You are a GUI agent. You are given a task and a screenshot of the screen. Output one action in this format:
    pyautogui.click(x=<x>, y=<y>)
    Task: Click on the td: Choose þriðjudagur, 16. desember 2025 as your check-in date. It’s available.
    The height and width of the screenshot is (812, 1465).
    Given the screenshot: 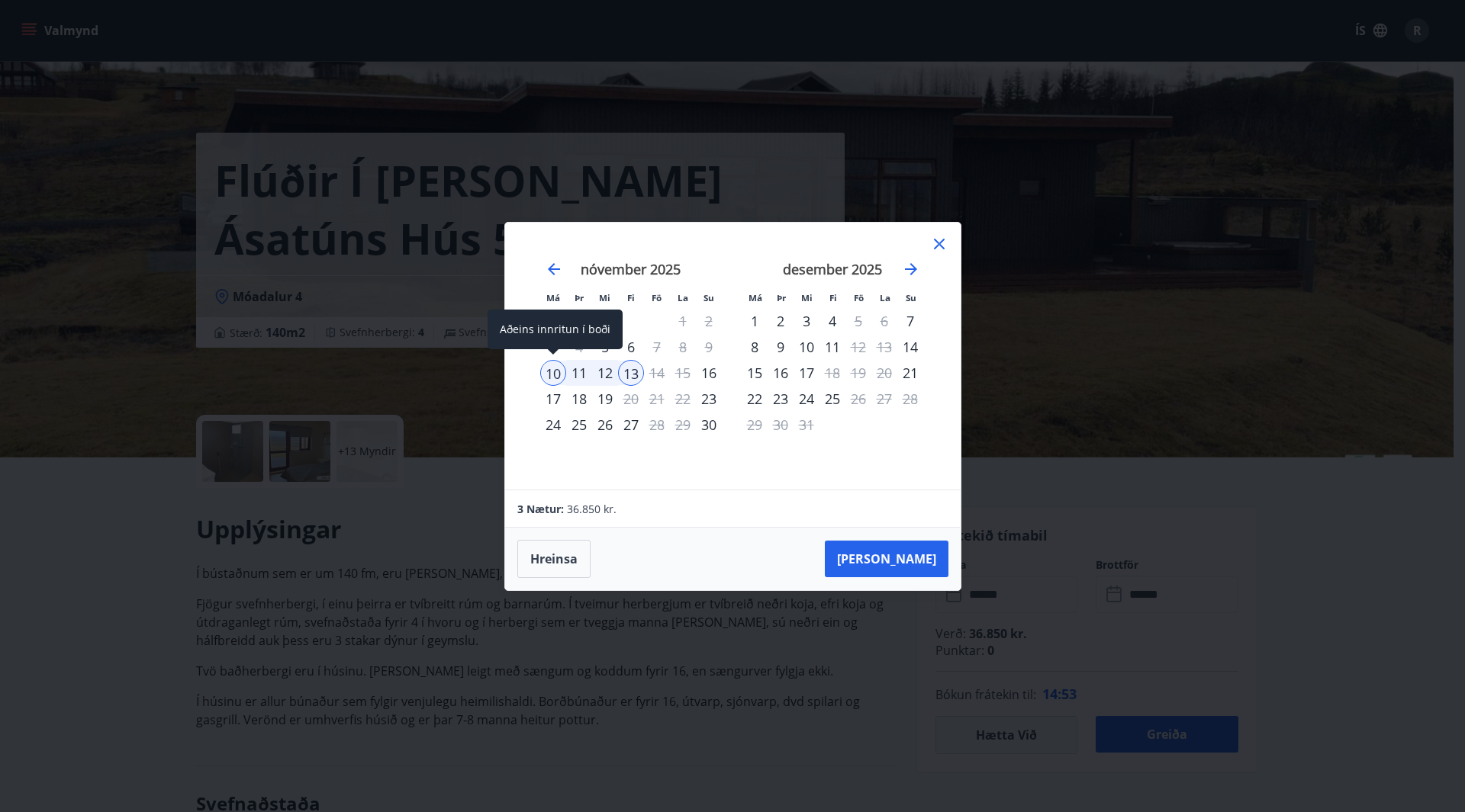 What is the action you would take?
    pyautogui.click(x=780, y=373)
    